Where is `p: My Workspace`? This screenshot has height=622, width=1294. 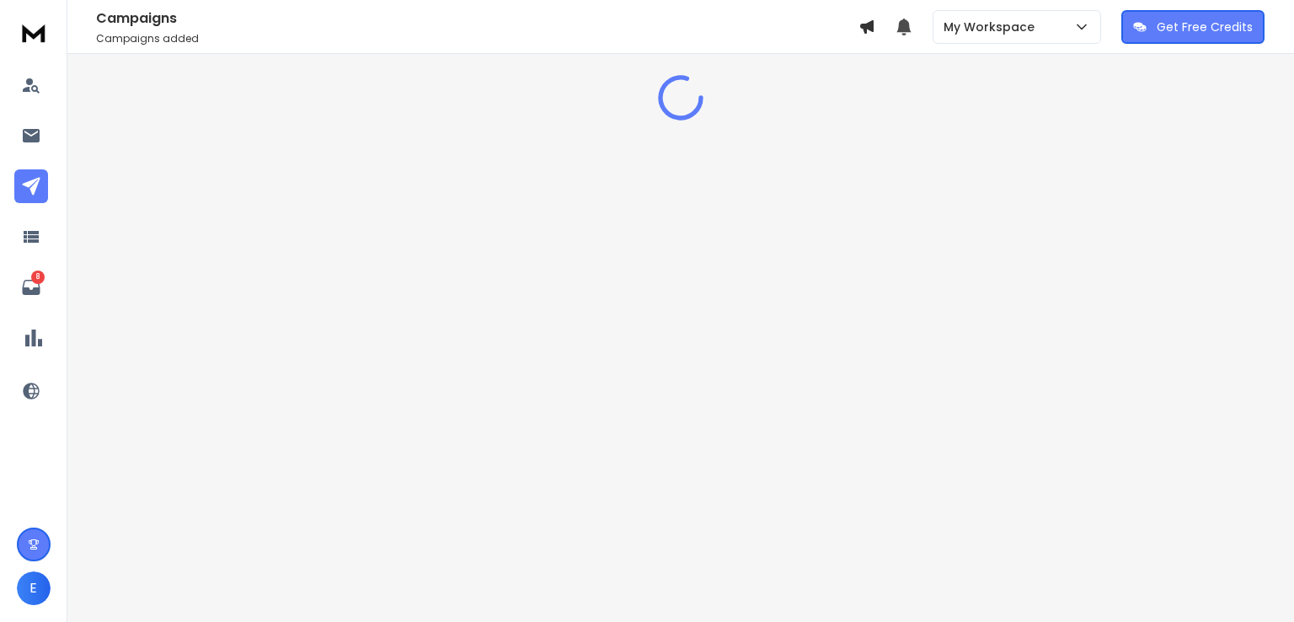 p: My Workspace is located at coordinates (993, 27).